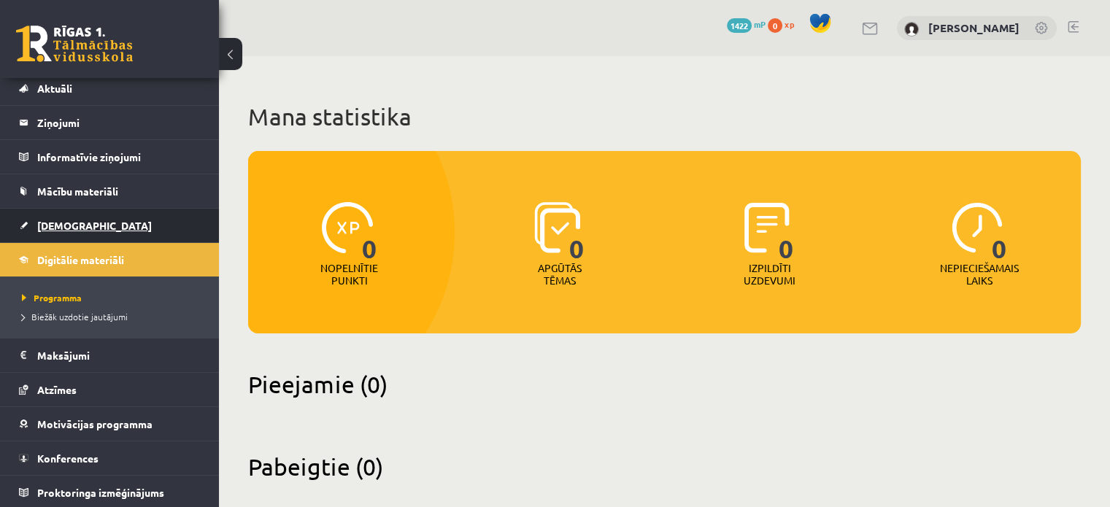 Image resolution: width=1110 pixels, height=507 pixels. Describe the element at coordinates (57, 390) in the screenshot. I see `span: Atzīmes` at that location.